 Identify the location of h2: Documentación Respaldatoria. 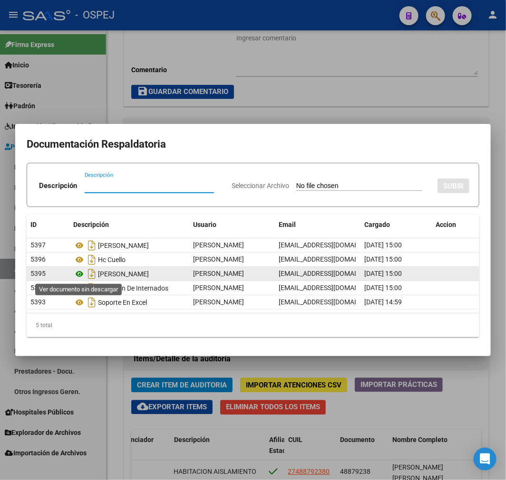
(253, 144).